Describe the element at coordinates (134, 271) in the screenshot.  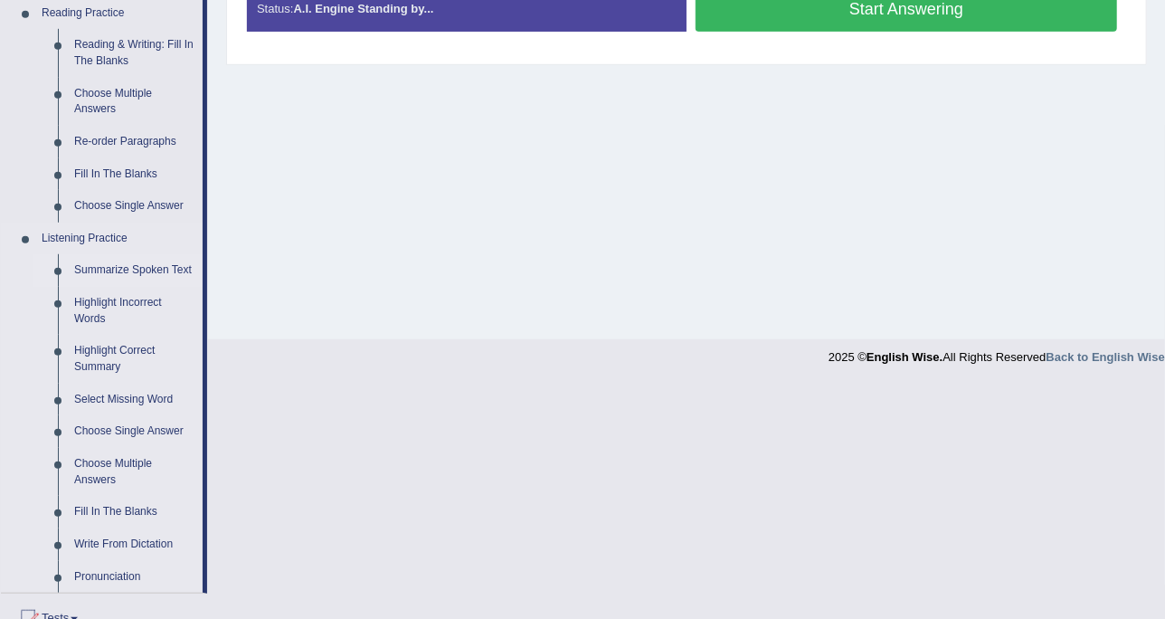
I see `a: Summarize Spoken Text` at that location.